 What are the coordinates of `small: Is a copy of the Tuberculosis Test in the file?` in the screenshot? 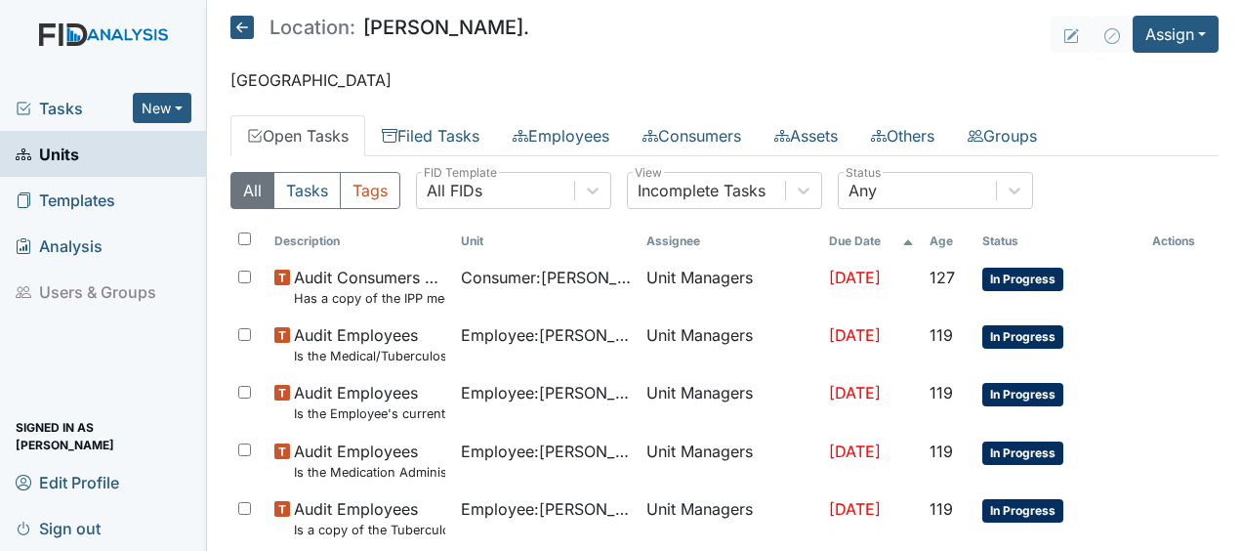 It's located at (369, 529).